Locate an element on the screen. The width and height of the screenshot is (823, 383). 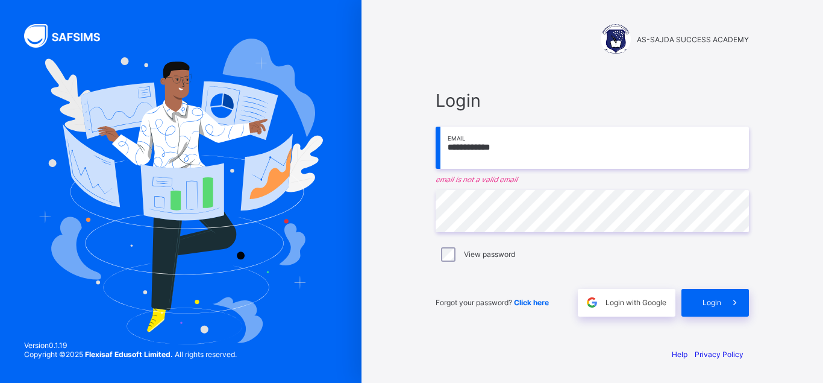
img: Hero Image is located at coordinates (181, 192).